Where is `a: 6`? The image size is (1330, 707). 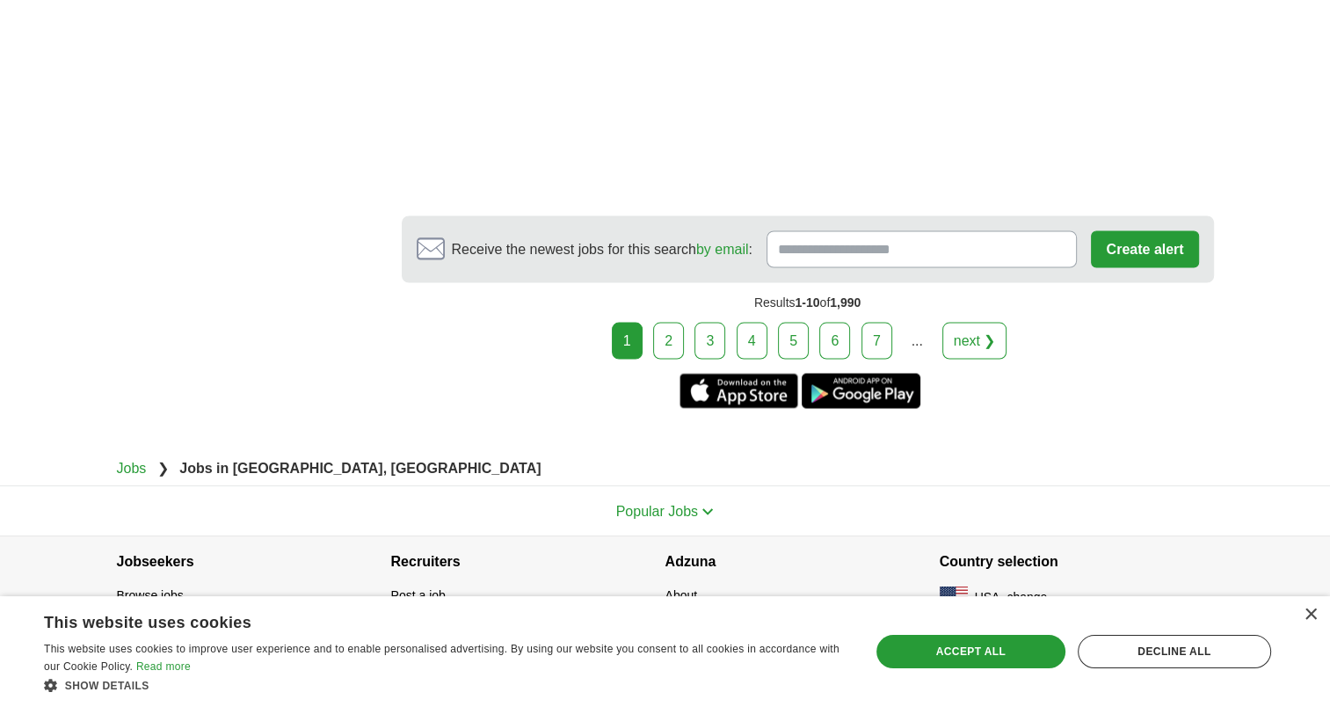 a: 6 is located at coordinates (834, 340).